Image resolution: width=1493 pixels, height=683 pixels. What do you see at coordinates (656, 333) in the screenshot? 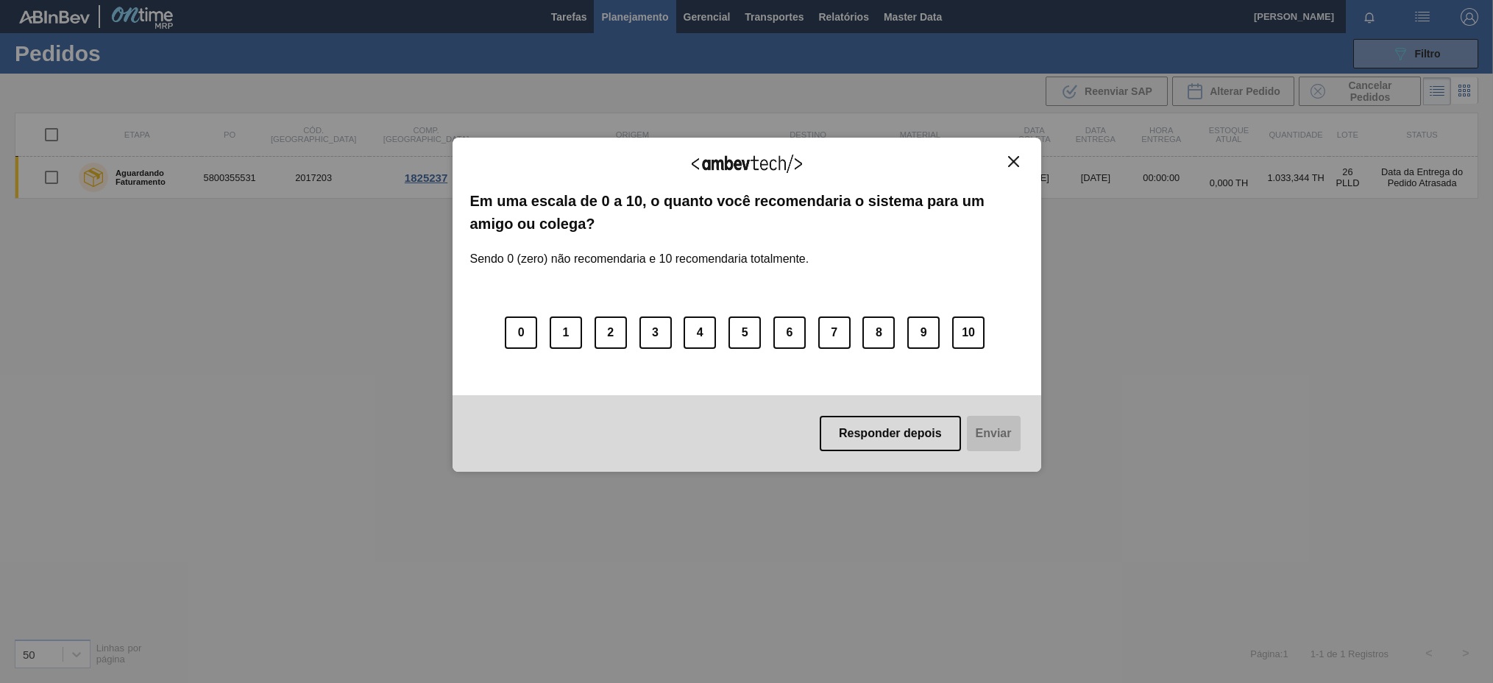
I see `button: 3` at bounding box center [656, 333].